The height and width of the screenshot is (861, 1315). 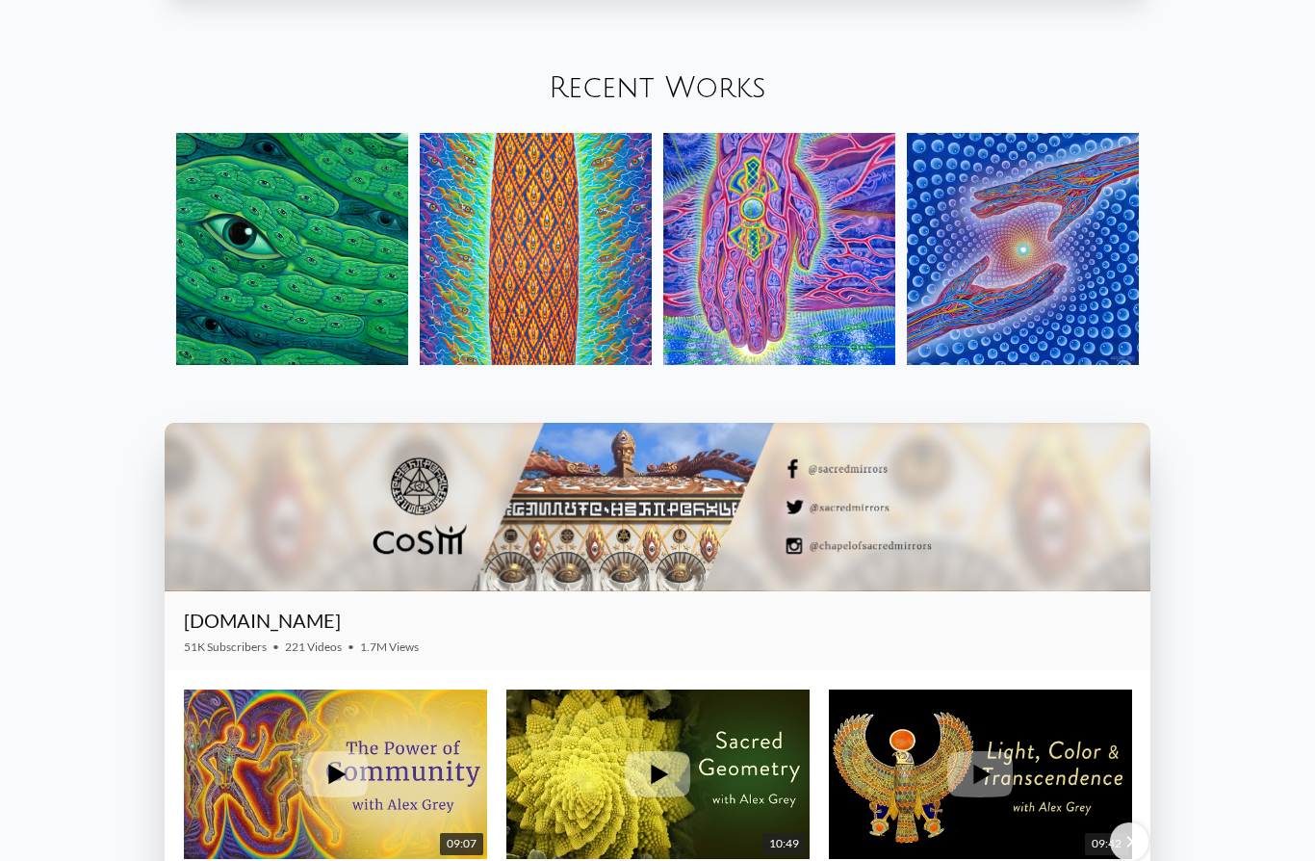 I want to click on span: 10:49, so click(x=784, y=844).